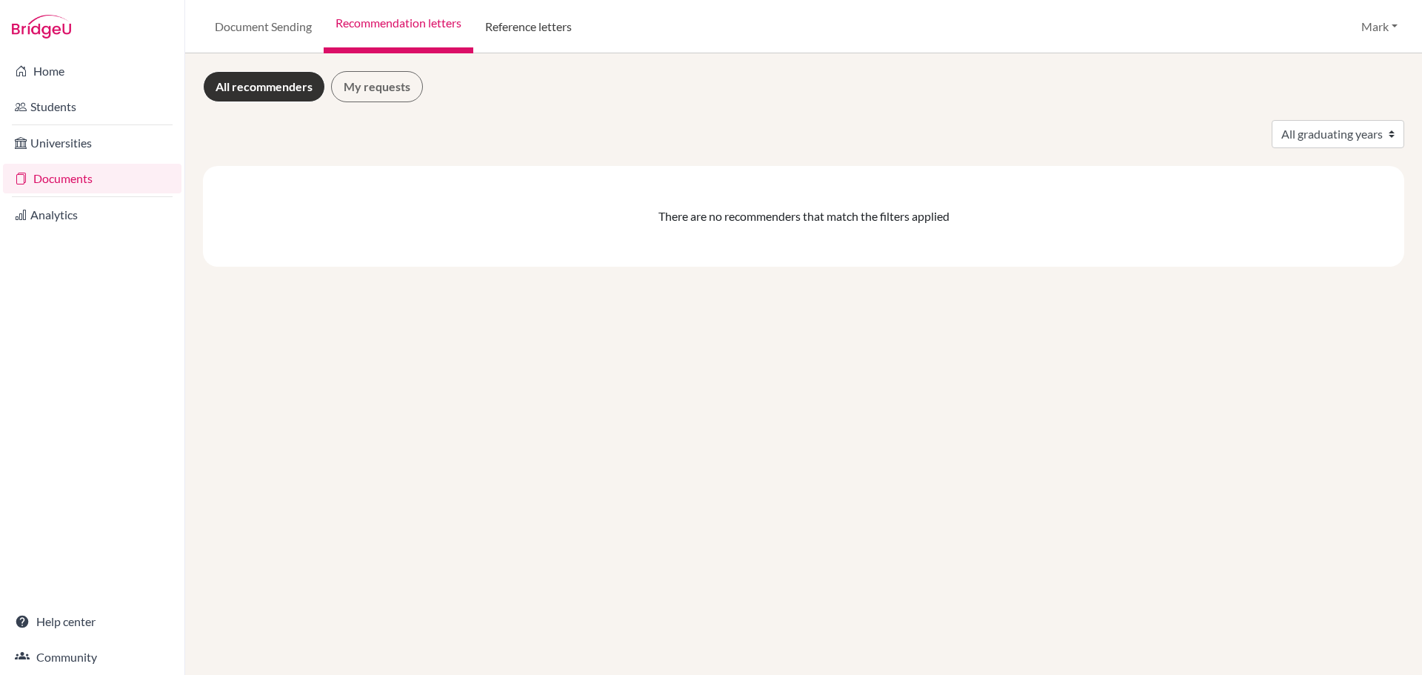 This screenshot has width=1422, height=675. Describe the element at coordinates (41, 27) in the screenshot. I see `img: Bridge-U` at that location.